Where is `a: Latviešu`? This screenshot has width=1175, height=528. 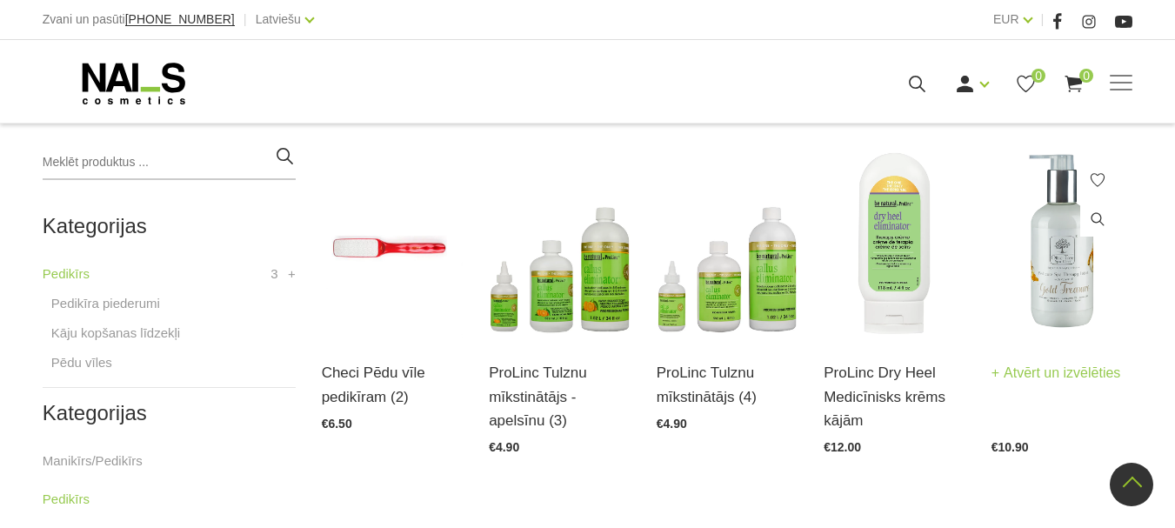
a: Latviešu is located at coordinates (278, 19).